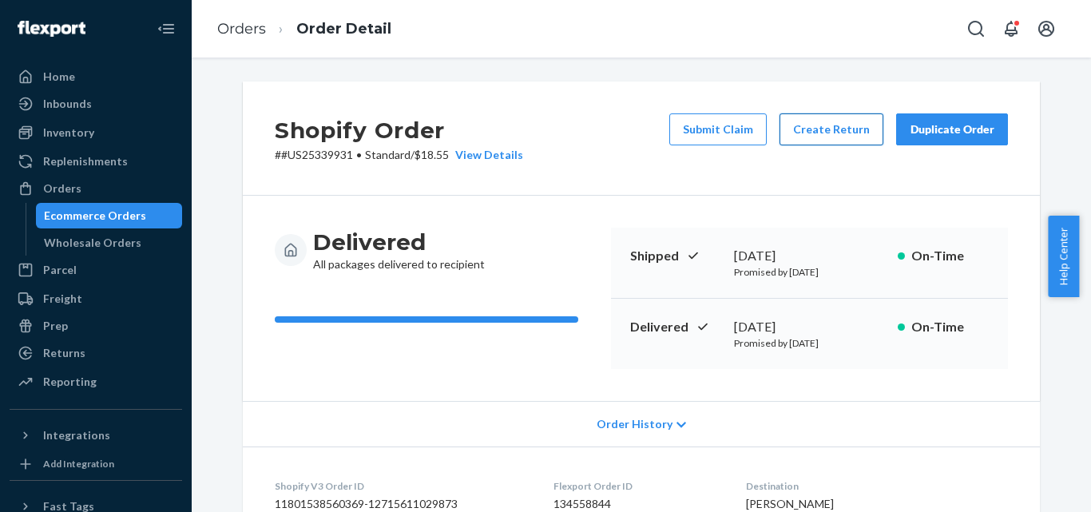 Image resolution: width=1091 pixels, height=512 pixels. What do you see at coordinates (398, 242) in the screenshot?
I see `h3: Delivered` at bounding box center [398, 242].